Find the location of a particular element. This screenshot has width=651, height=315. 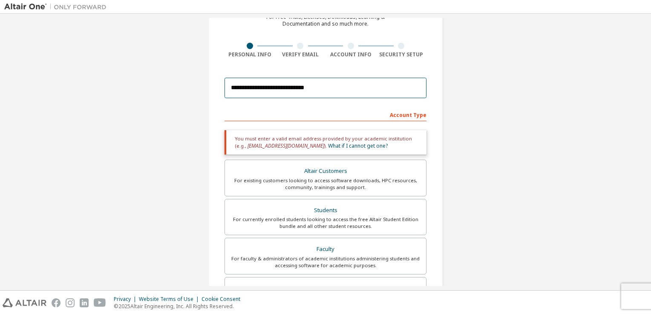

div: Verify Email is located at coordinates (301, 55).